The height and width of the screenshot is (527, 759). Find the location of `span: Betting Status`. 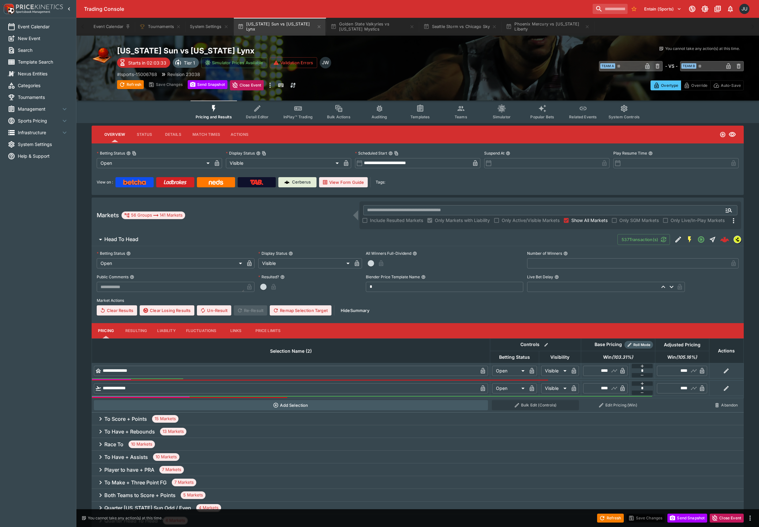

span: Betting Status is located at coordinates (514, 357).